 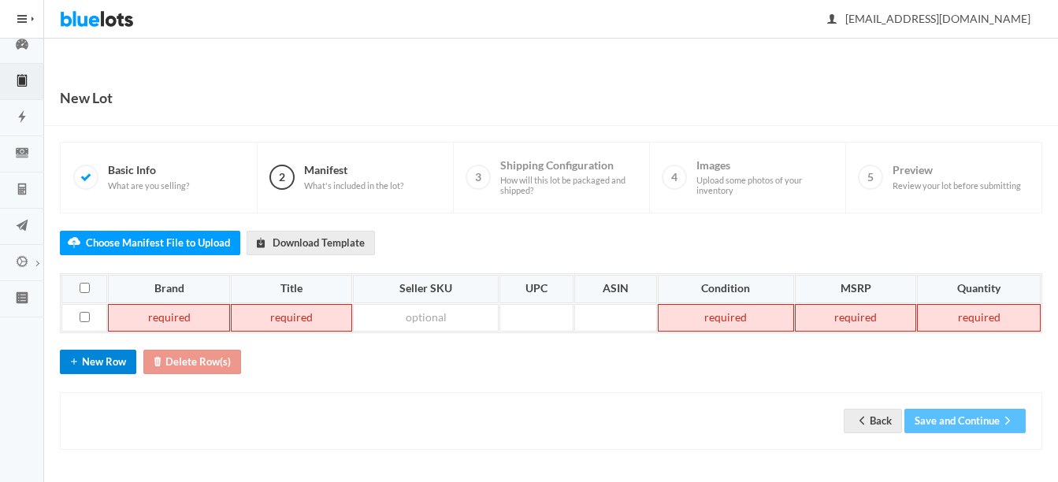 What do you see at coordinates (282, 177) in the screenshot?
I see `span: 2` at bounding box center [282, 177].